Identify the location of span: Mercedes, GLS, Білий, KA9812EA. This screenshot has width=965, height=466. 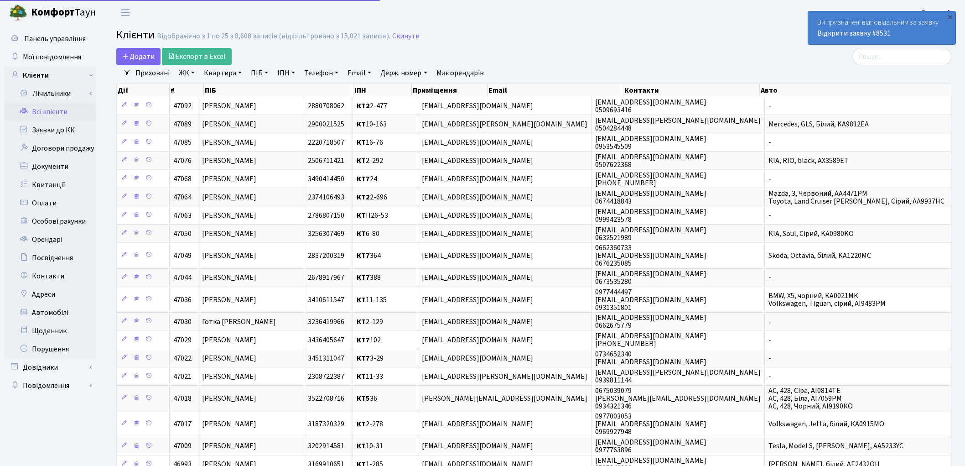
(818, 124).